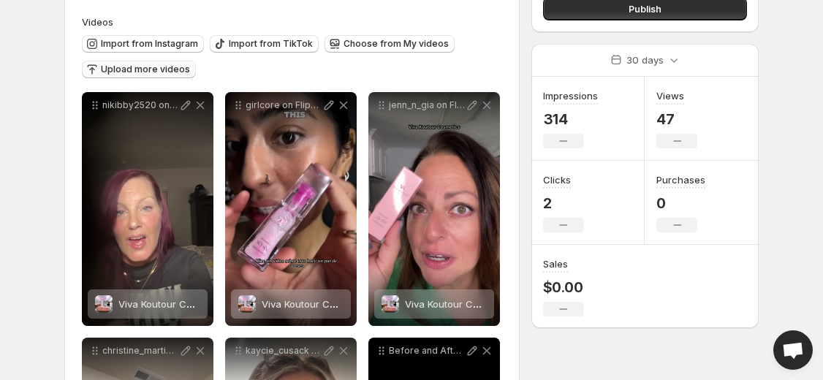  I want to click on span: Import from TikTok, so click(270, 44).